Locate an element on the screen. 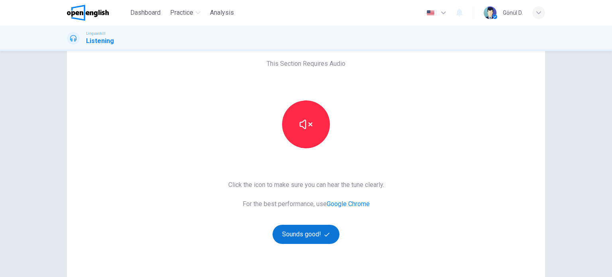 This screenshot has height=277, width=612. button: Analysis is located at coordinates (222, 13).